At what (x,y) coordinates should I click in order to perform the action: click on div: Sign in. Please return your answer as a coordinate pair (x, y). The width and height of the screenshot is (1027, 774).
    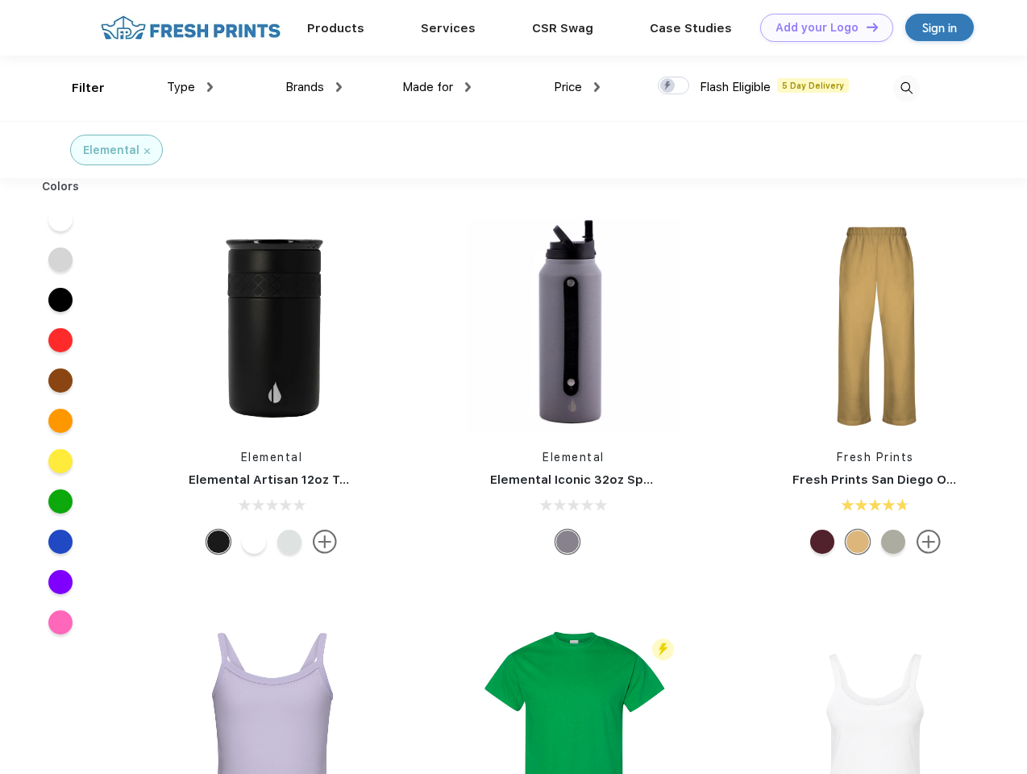
    Looking at the image, I should click on (939, 27).